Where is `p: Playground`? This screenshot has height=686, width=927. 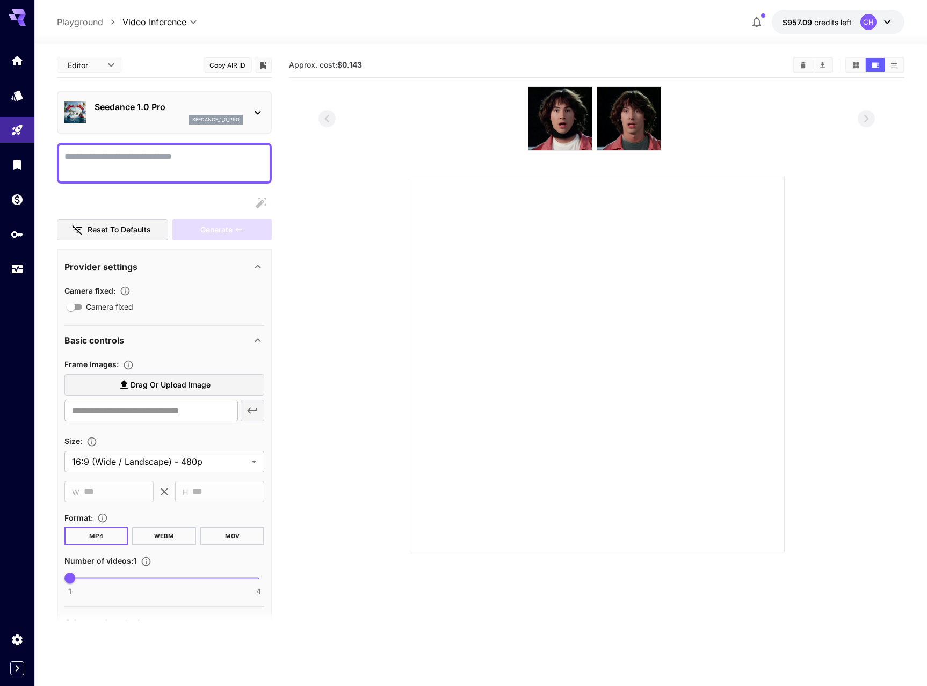
p: Playground is located at coordinates (80, 22).